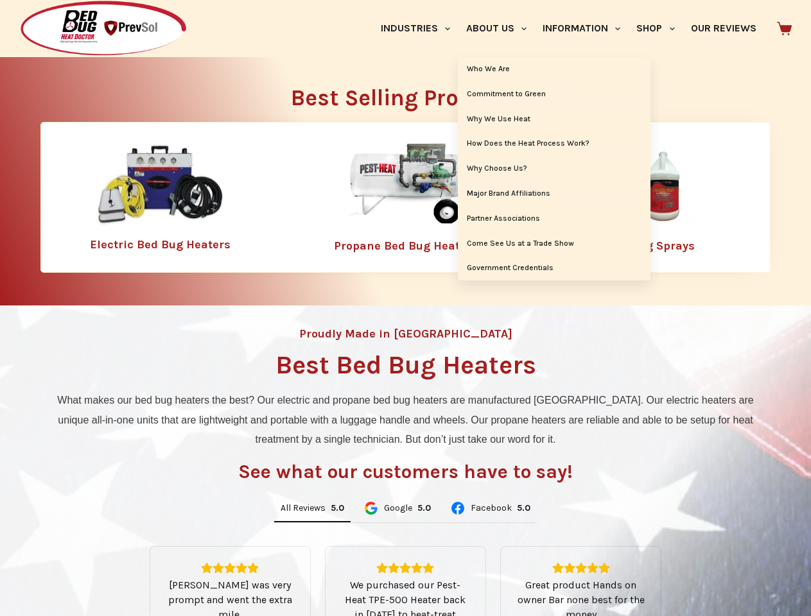 This screenshot has height=616, width=811. What do you see at coordinates (406, 365) in the screenshot?
I see `h1: Best Bed Bug Heaters` at bounding box center [406, 365].